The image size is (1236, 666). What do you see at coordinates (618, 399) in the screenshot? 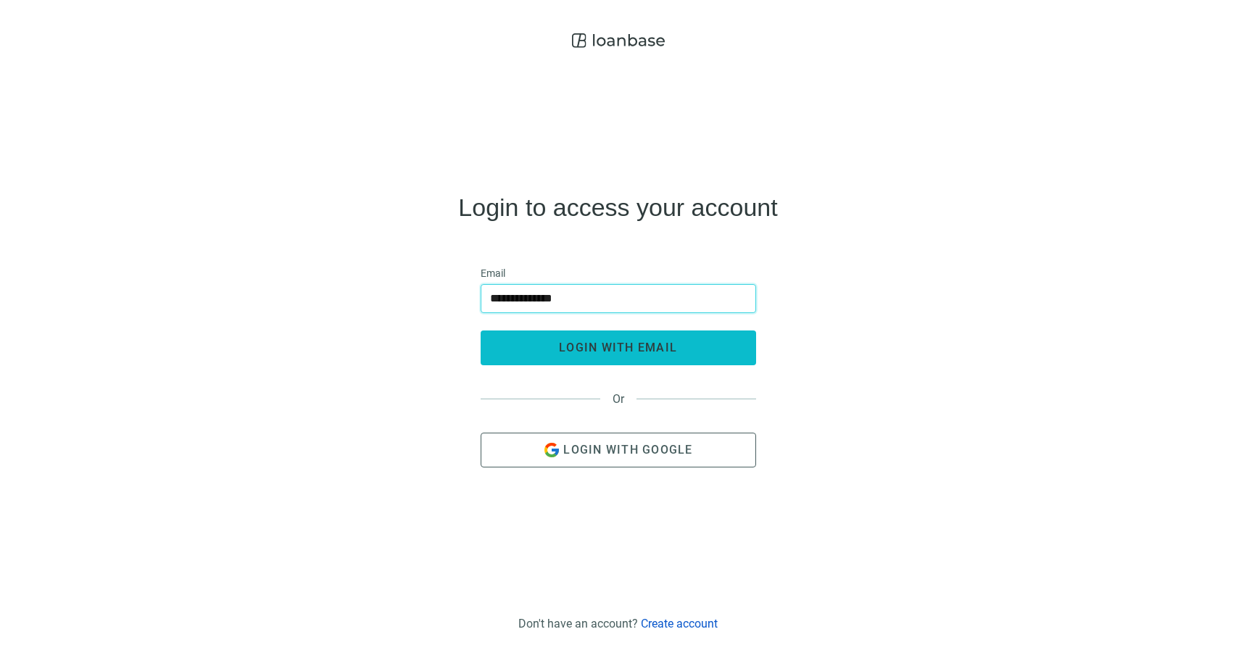
I see `span: Or` at bounding box center [618, 399].